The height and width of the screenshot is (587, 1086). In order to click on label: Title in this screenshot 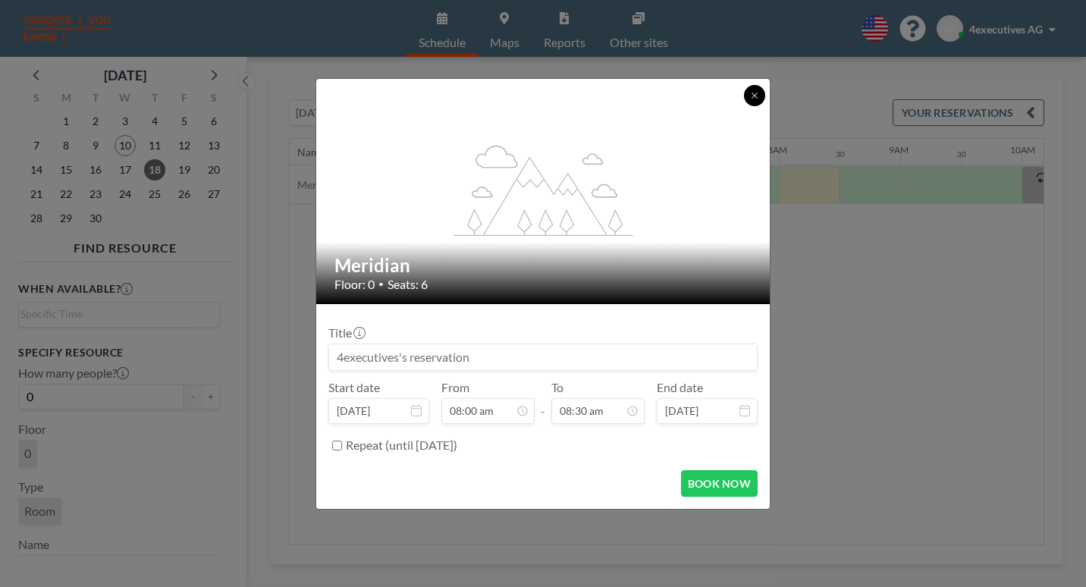, I will do `click(346, 333)`.